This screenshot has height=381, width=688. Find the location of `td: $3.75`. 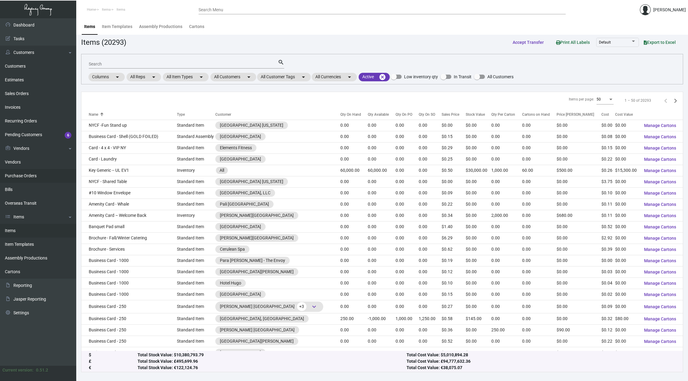

td: $3.75 is located at coordinates (608, 182).